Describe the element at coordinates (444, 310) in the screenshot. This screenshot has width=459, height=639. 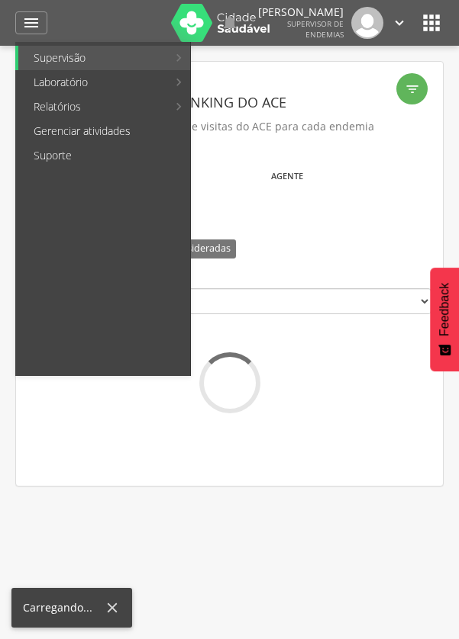
I see `span: Feedback` at that location.